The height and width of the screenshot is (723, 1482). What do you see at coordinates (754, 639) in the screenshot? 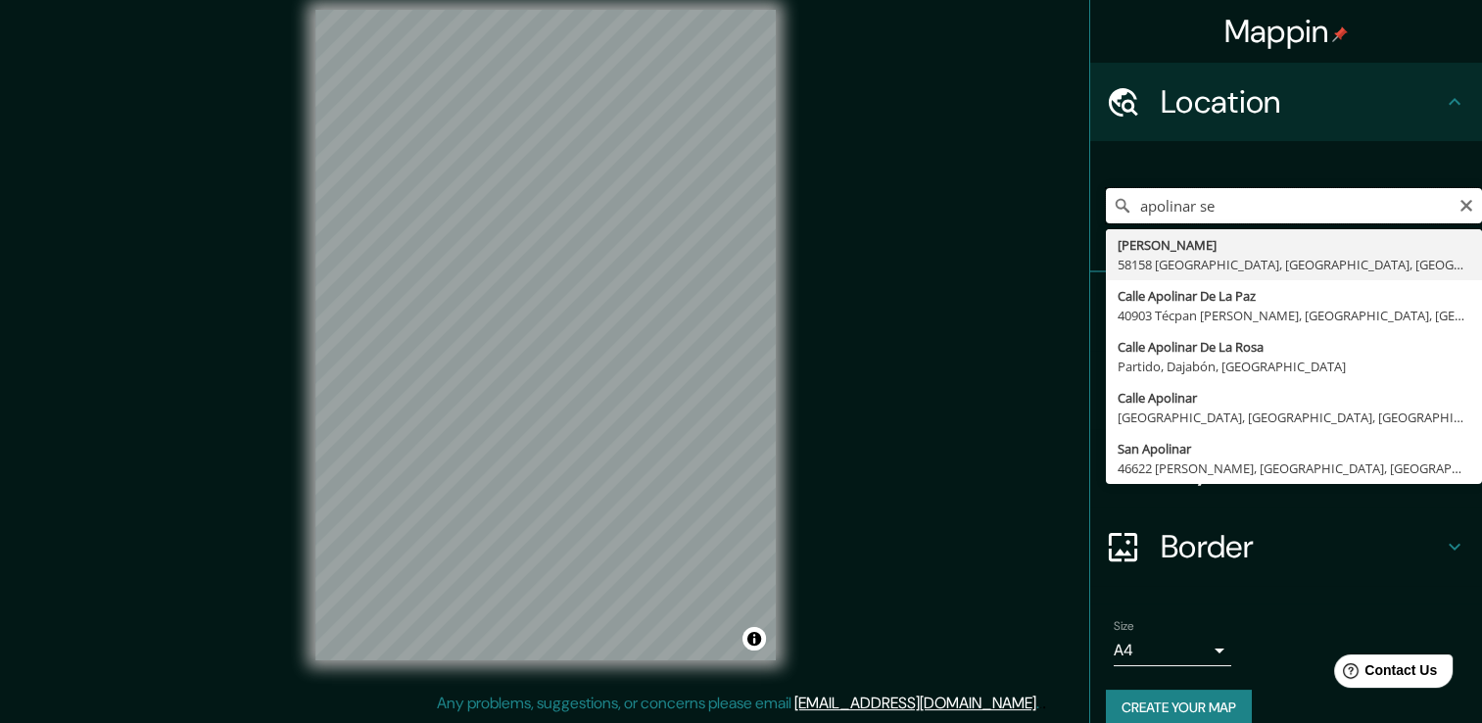
I see `button: Toggle attribution` at bounding box center [754, 639].